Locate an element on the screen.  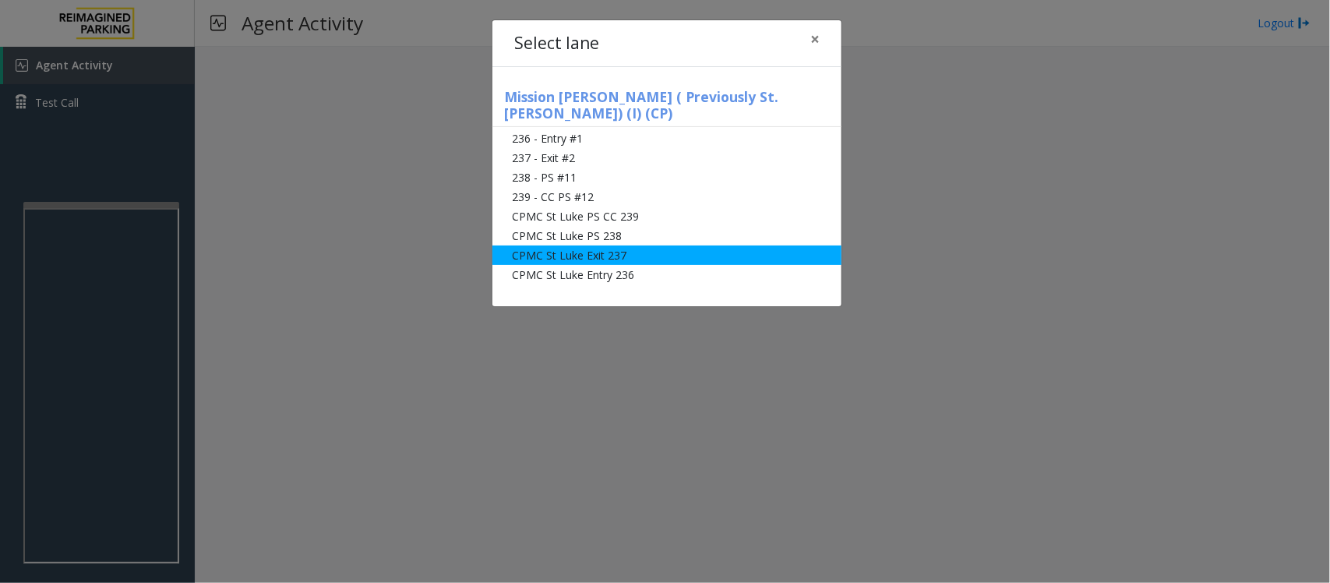
li: CPMC St Luke PS CC 239 is located at coordinates (667, 216).